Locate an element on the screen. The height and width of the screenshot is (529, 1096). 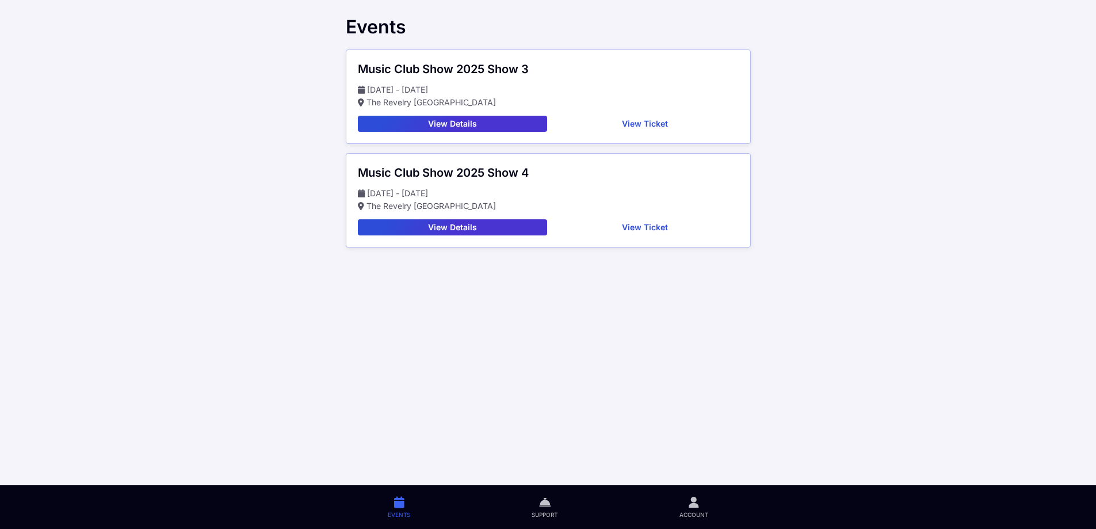
a: Account is located at coordinates (694, 507).